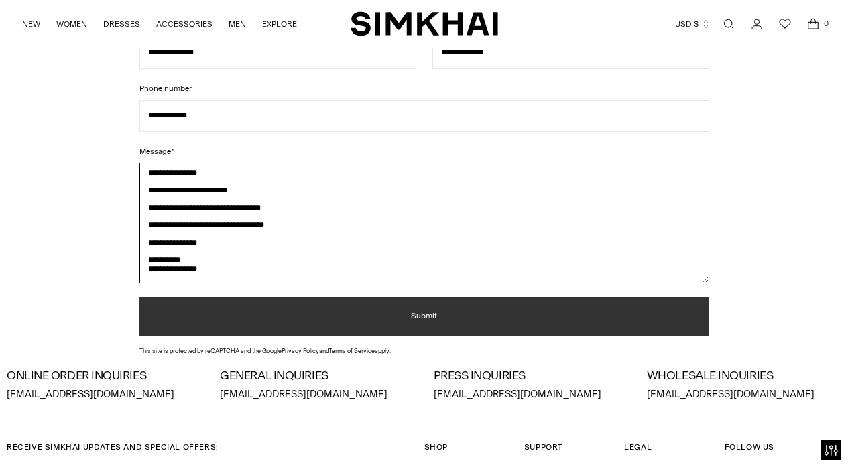 The image size is (848, 467). Describe the element at coordinates (104, 376) in the screenshot. I see `h3: ONLINE ORDER INQUIRIES` at that location.